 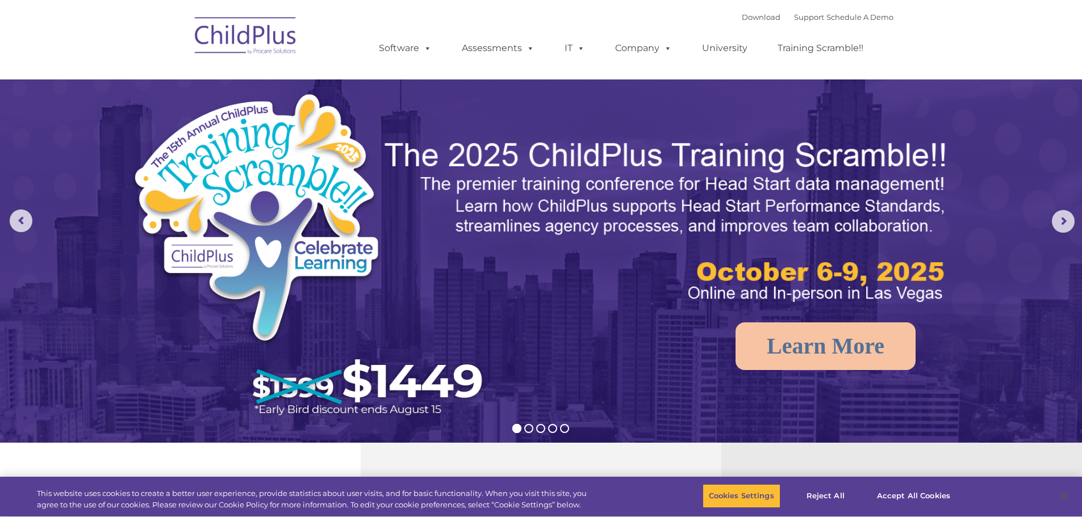 What do you see at coordinates (498, 48) in the screenshot?
I see `a: Assessments` at bounding box center [498, 48].